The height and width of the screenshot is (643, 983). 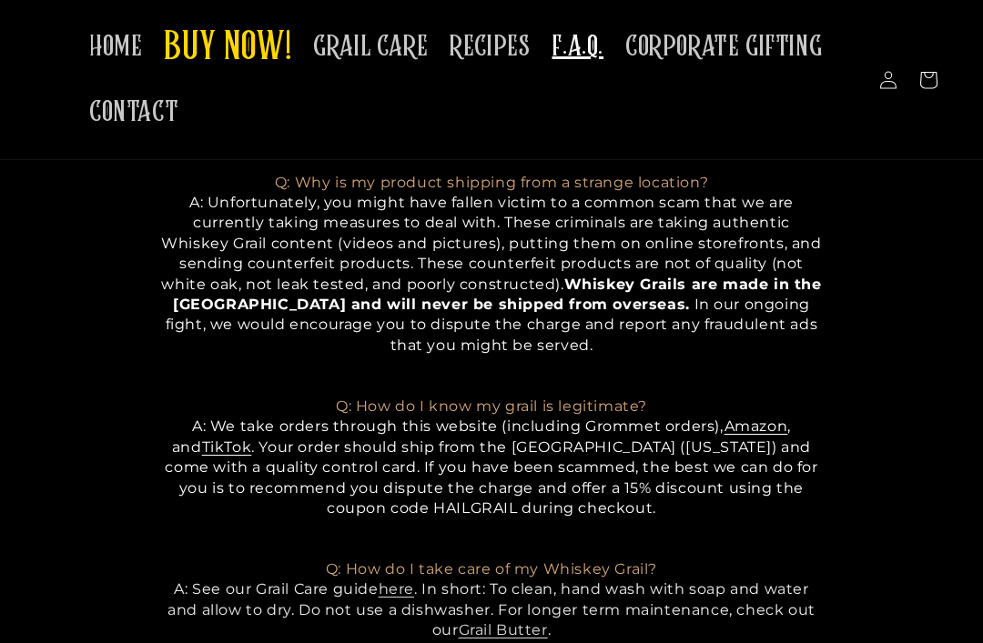 I want to click on span: HOME, so click(x=116, y=46).